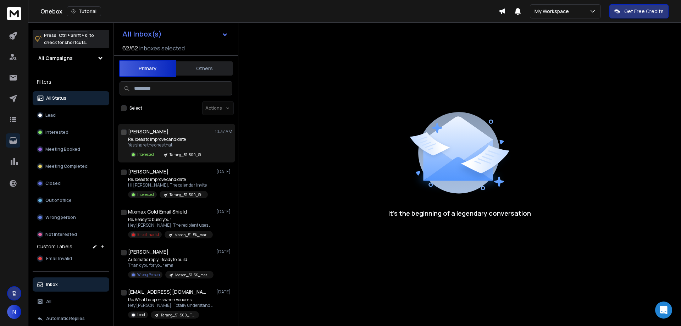  What do you see at coordinates (14, 312) in the screenshot?
I see `span: N` at bounding box center [14, 312].